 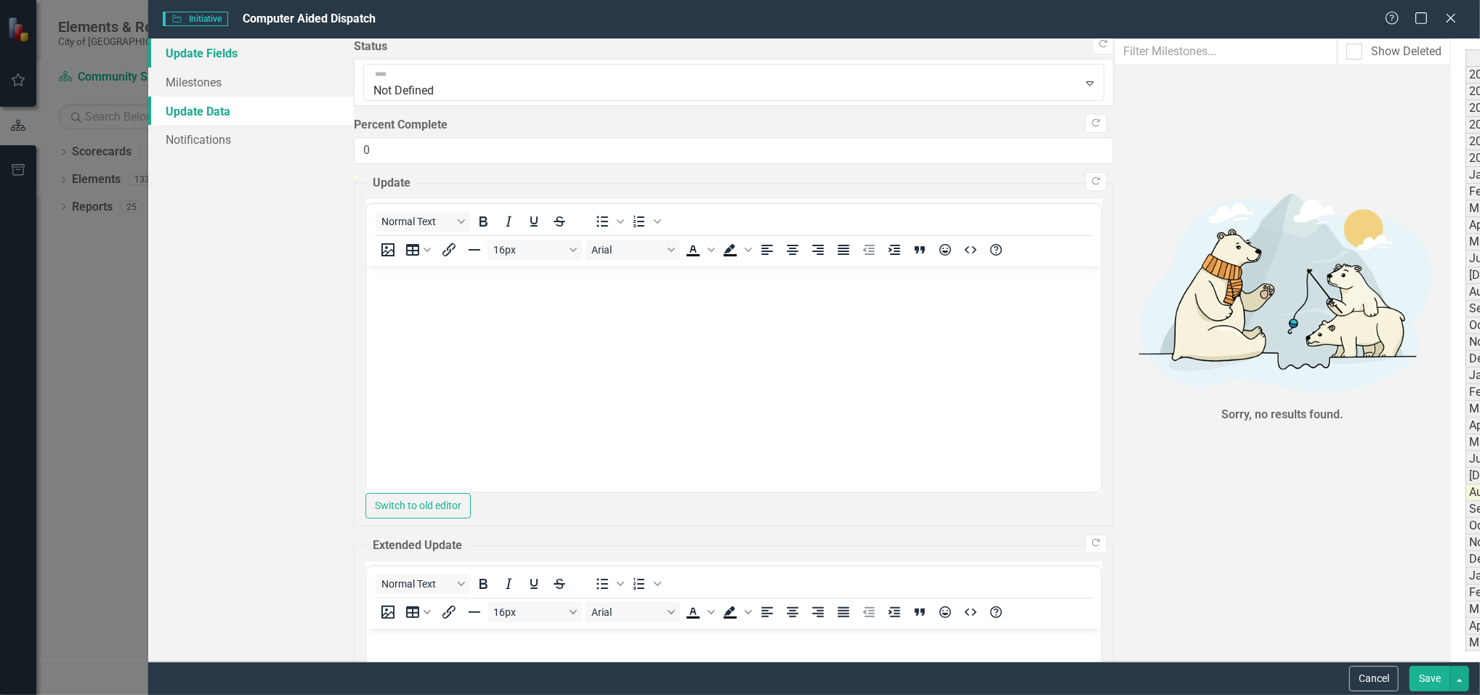 What do you see at coordinates (251, 111) in the screenshot?
I see `a: Update Data` at bounding box center [251, 111].